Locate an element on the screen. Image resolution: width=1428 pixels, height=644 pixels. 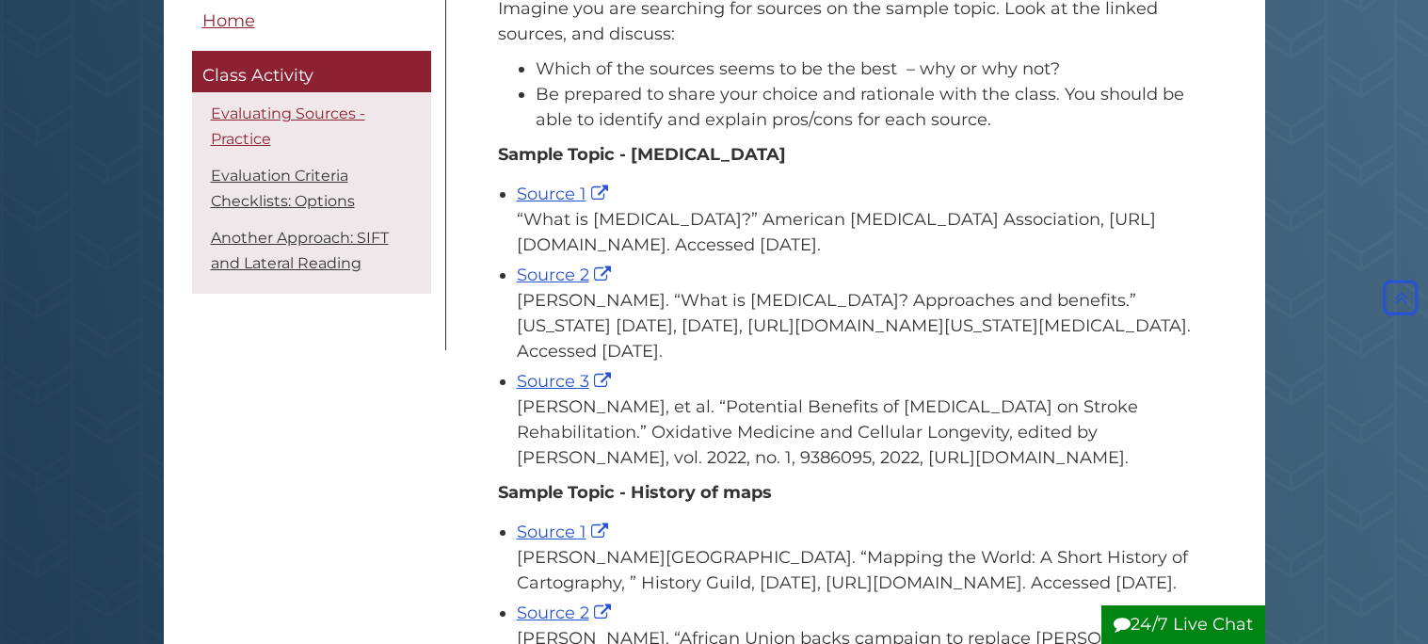
a: Evaluating Sources - Practice is located at coordinates (288, 126).